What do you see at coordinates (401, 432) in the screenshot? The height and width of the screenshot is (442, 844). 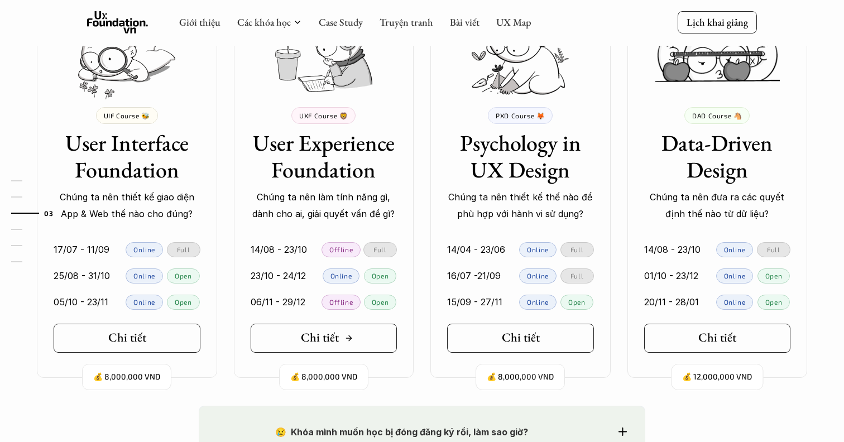 I see `strong: 😢 Khóa mình muốn học bị đóng đăng ký rồi, làm sao giờ?` at bounding box center [401, 432].